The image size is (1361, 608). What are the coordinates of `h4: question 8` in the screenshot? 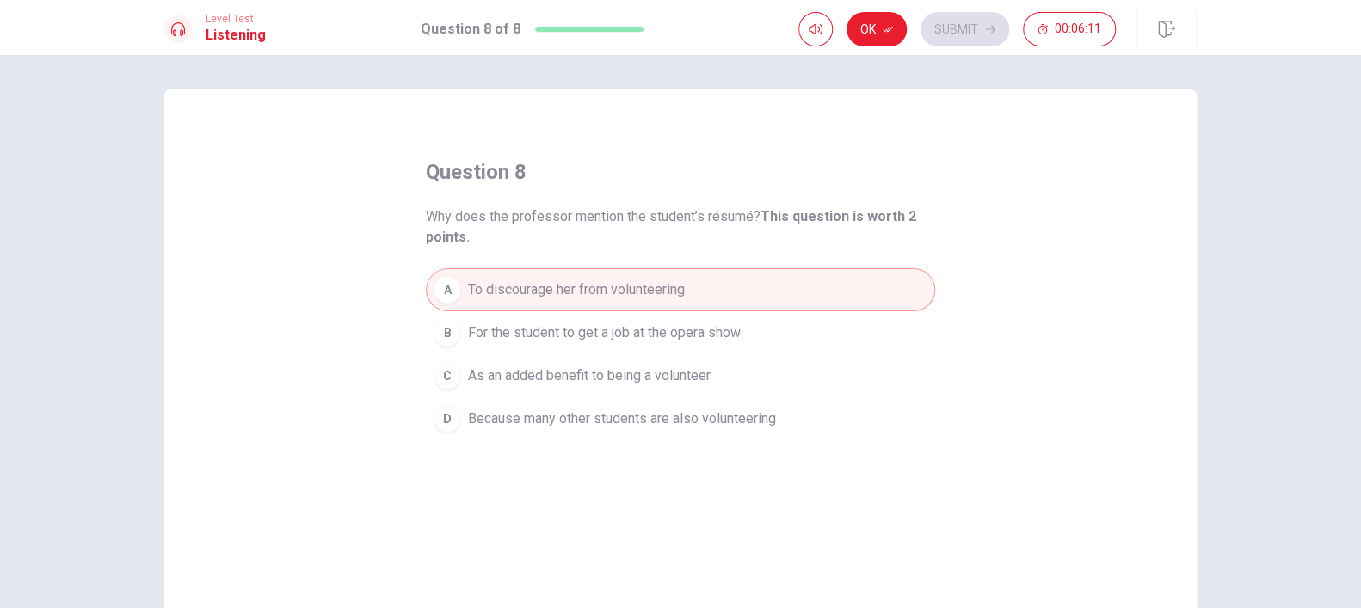 It's located at (476, 172).